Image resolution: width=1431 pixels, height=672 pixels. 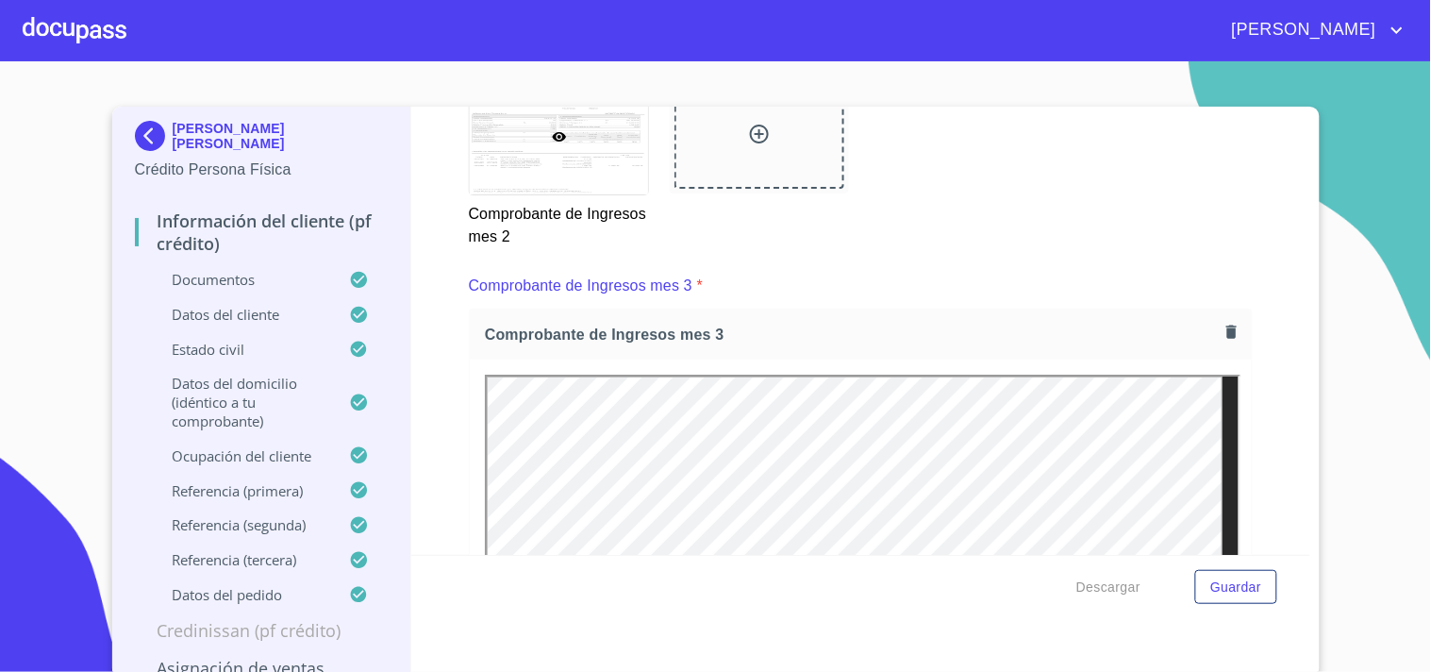 What do you see at coordinates (261, 170) in the screenshot?
I see `p: Crédito Persona Física` at bounding box center [261, 170].